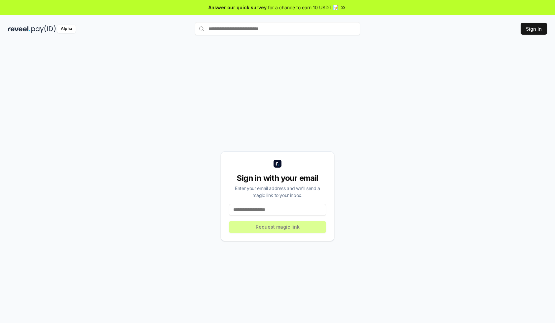 The image size is (555, 323). What do you see at coordinates (277, 178) in the screenshot?
I see `div: Sign in with your email` at bounding box center [277, 178].